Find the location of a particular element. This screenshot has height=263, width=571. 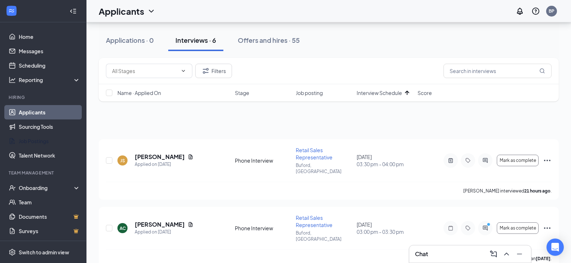

span: 03:30 pm - 04:00 pm is located at coordinates (385, 164).